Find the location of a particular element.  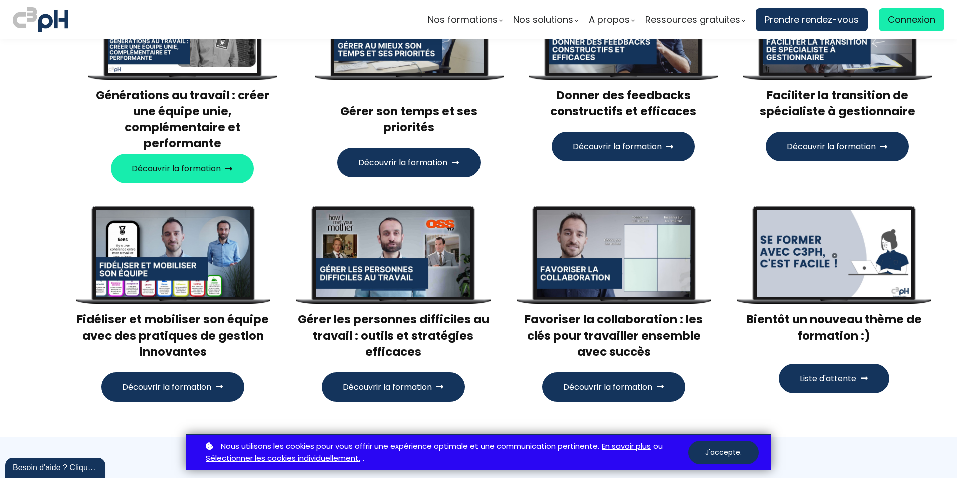

span: Ressources gratuites is located at coordinates (693, 20).